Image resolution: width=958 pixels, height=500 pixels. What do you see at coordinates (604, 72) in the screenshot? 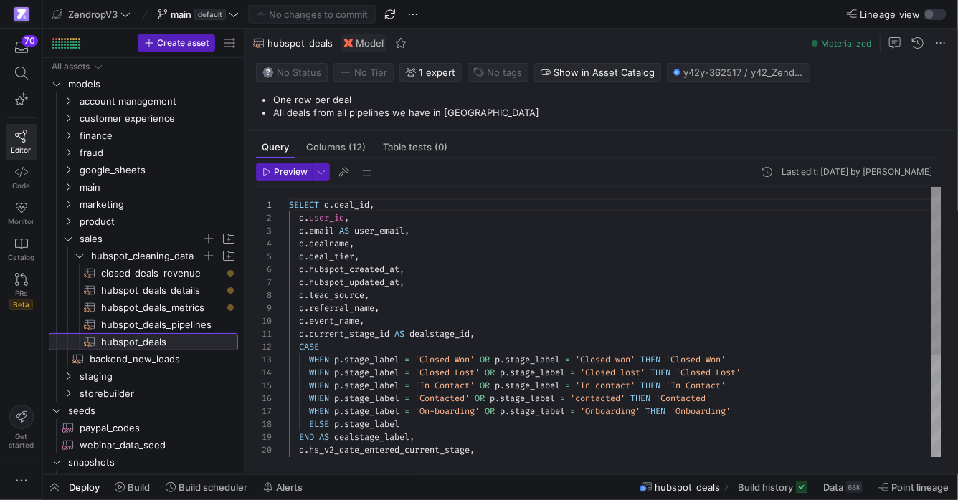
I see `span: Show in Asset Catalog` at bounding box center [604, 72].